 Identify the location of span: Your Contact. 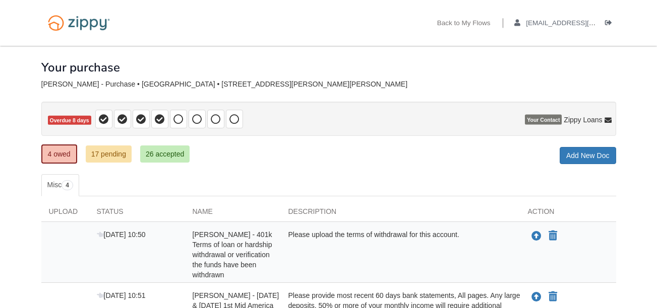
(543, 120).